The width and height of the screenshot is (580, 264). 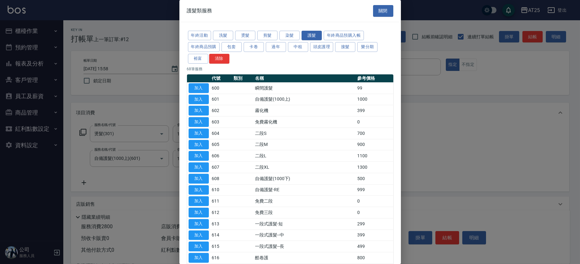 I want to click on td: 免費三段, so click(x=304, y=213).